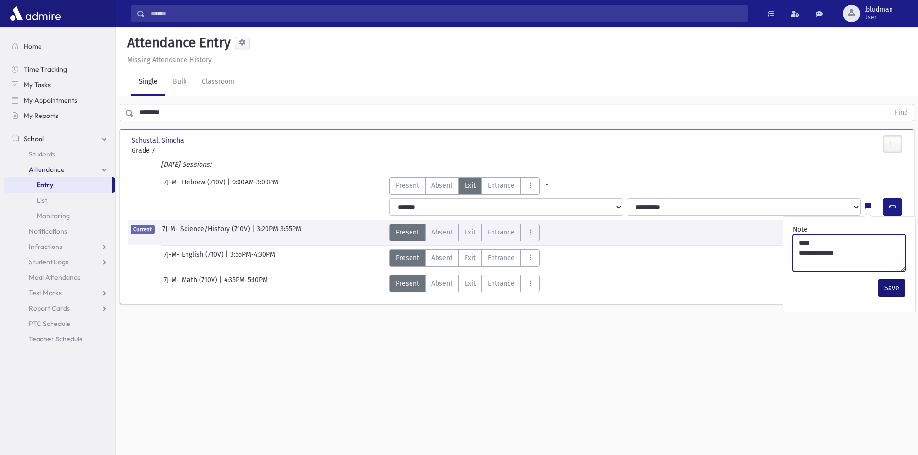  What do you see at coordinates (196, 186) in the screenshot?
I see `span: 7J-M- Hebrew (710V)` at bounding box center [196, 186].